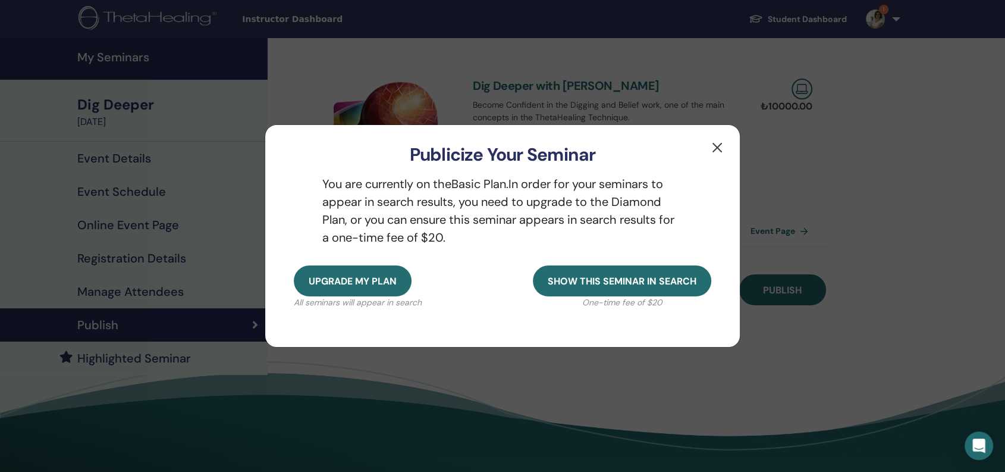 The width and height of the screenshot is (1005, 472). What do you see at coordinates (503, 155) in the screenshot?
I see `h3: Publicize Your Seminar` at bounding box center [503, 155].